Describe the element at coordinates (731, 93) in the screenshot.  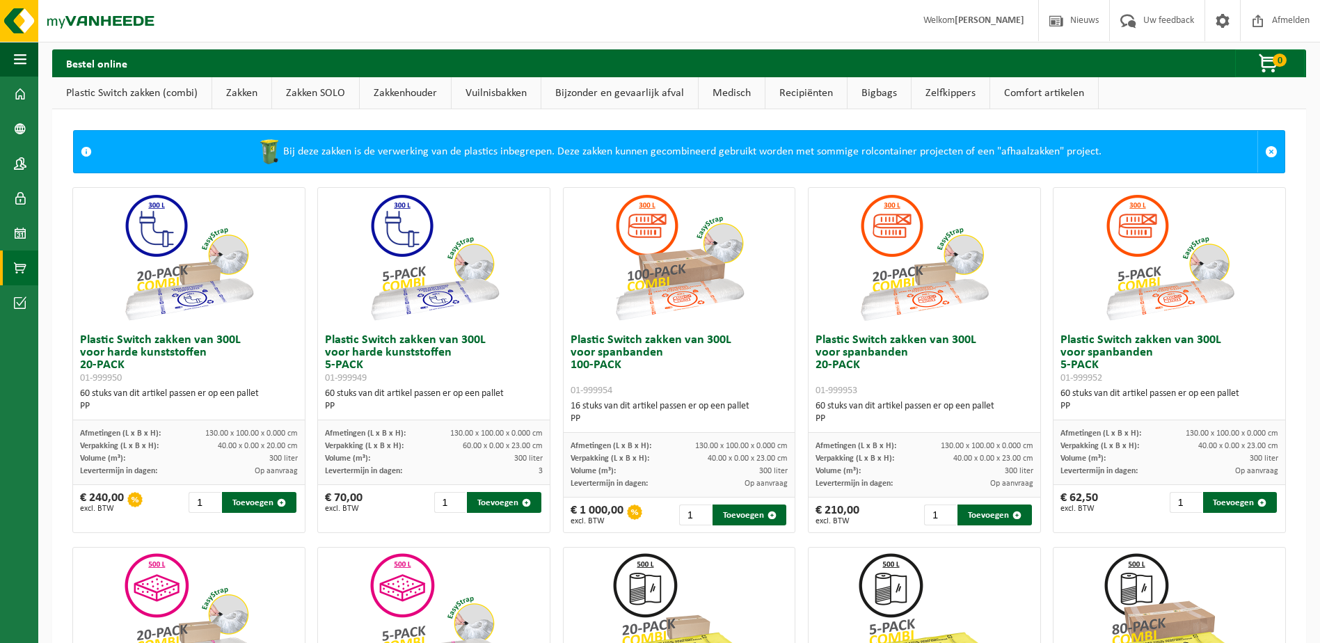
I see `a: Medisch` at that location.